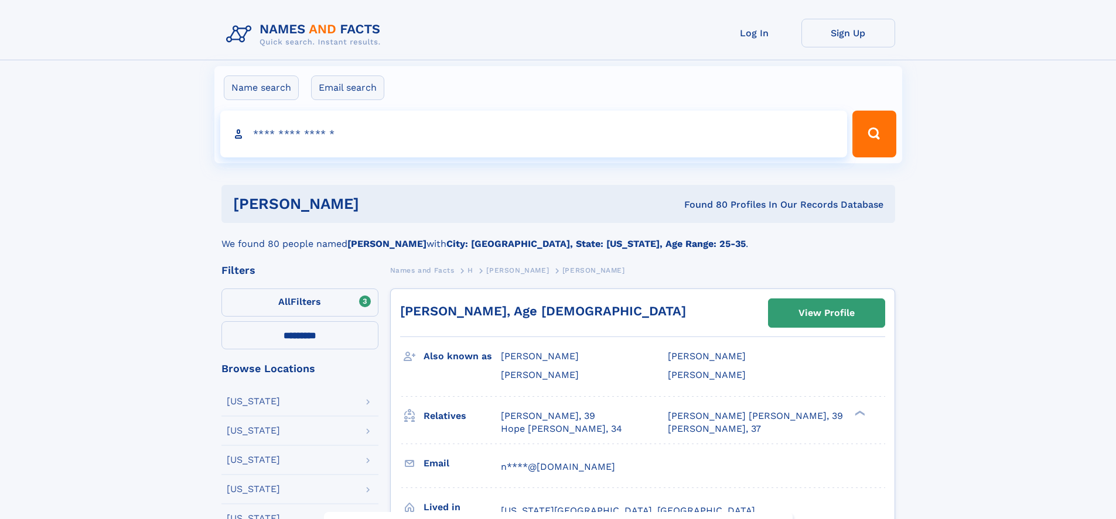  What do you see at coordinates (284, 302) in the screenshot?
I see `span: All` at bounding box center [284, 302].